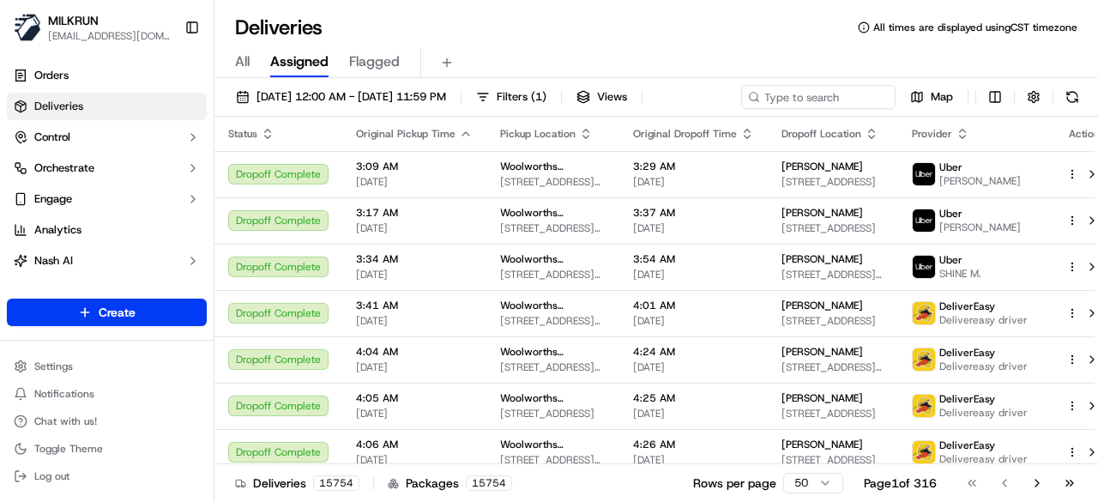 The height and width of the screenshot is (502, 1098). What do you see at coordinates (73, 21) in the screenshot?
I see `button: MILKRUN` at bounding box center [73, 21].